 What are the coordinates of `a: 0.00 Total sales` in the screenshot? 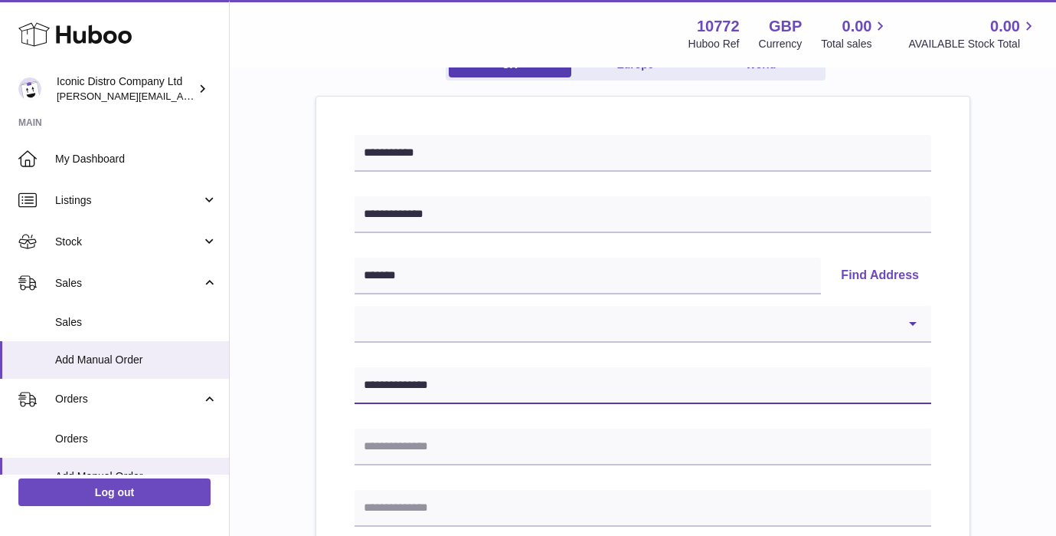 It's located at (855, 34).